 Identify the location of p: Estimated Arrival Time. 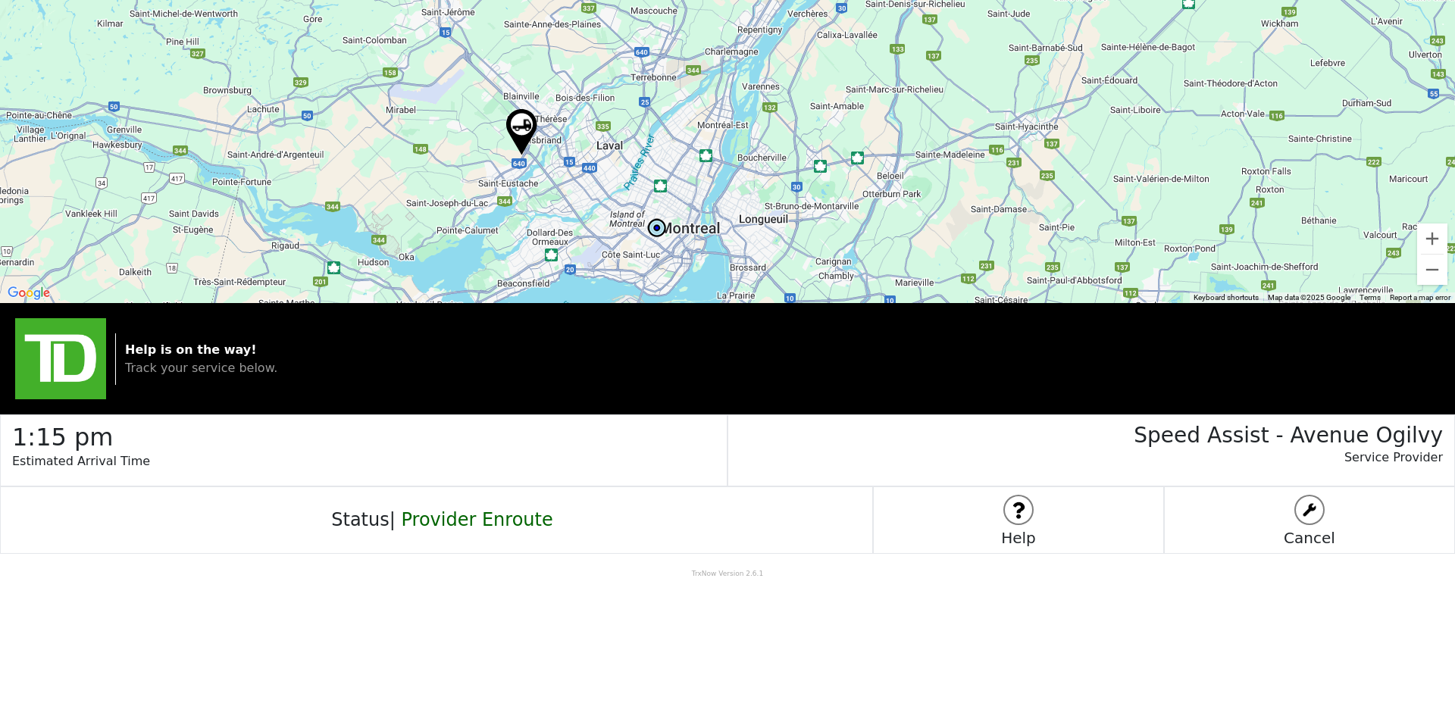
(369, 469).